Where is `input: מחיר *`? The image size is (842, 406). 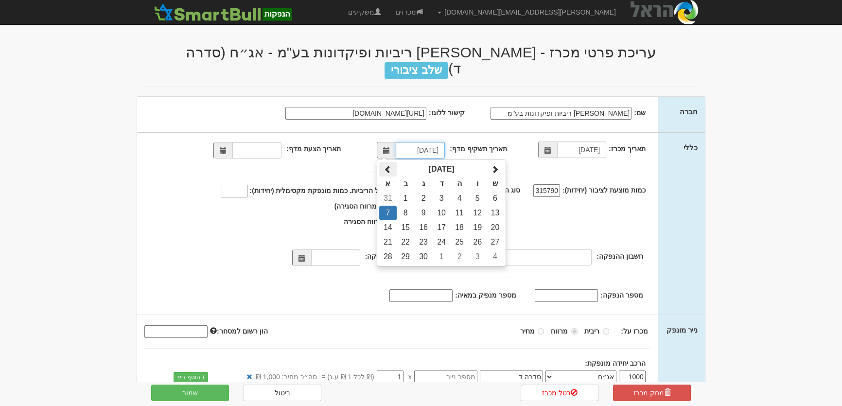 input: מחיר * is located at coordinates (390, 377).